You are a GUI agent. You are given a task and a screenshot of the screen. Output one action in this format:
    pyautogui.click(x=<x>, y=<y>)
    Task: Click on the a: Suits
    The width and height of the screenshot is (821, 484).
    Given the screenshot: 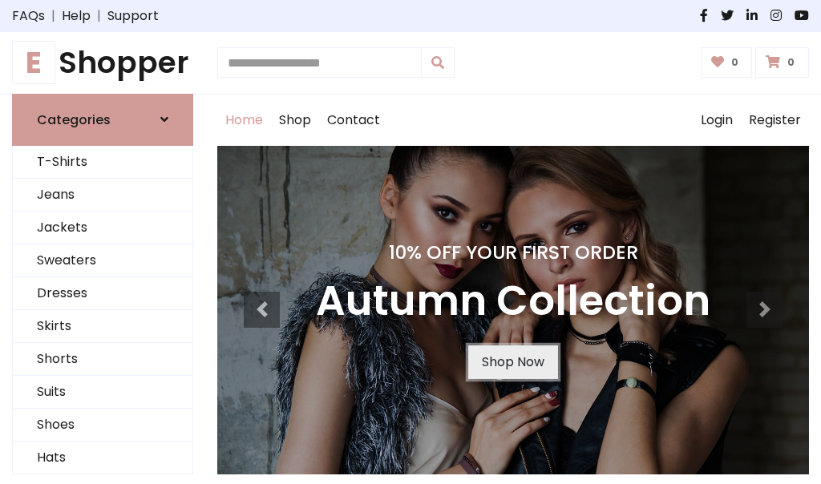 What is the action you would take?
    pyautogui.click(x=103, y=392)
    